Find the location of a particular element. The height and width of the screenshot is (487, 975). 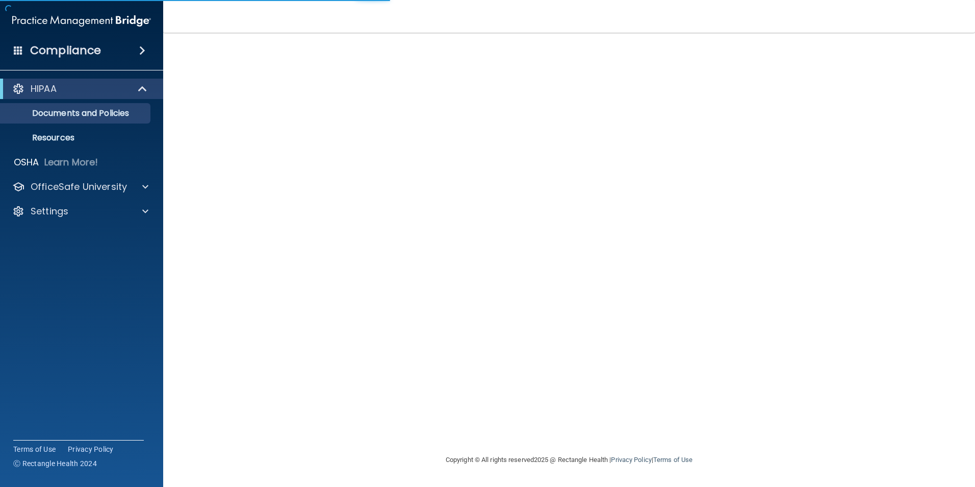

p: Learn More! is located at coordinates (71, 162).